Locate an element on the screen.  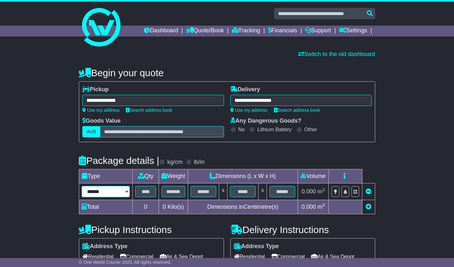
td: Kilo(s) is located at coordinates (173, 207).